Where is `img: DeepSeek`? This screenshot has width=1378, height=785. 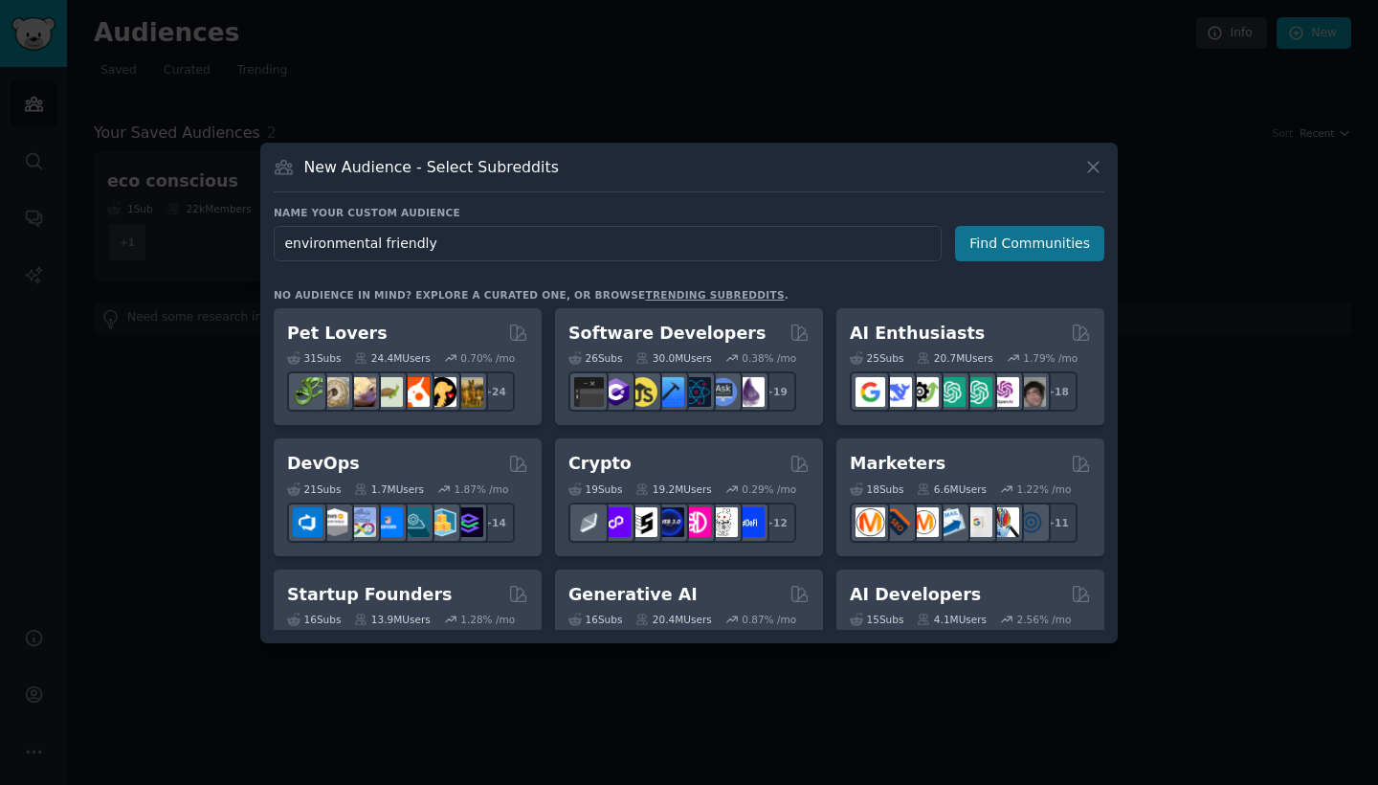
img: DeepSeek is located at coordinates (897, 391).